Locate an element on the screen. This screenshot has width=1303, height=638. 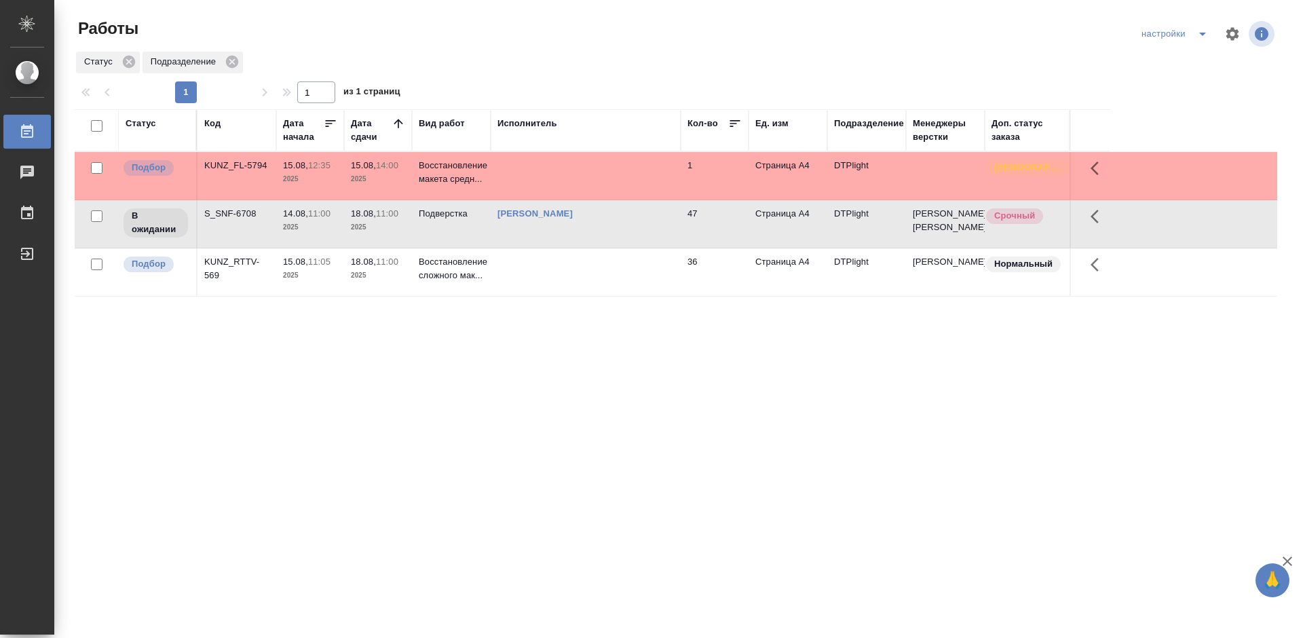
p: Срочный is located at coordinates (1015, 216).